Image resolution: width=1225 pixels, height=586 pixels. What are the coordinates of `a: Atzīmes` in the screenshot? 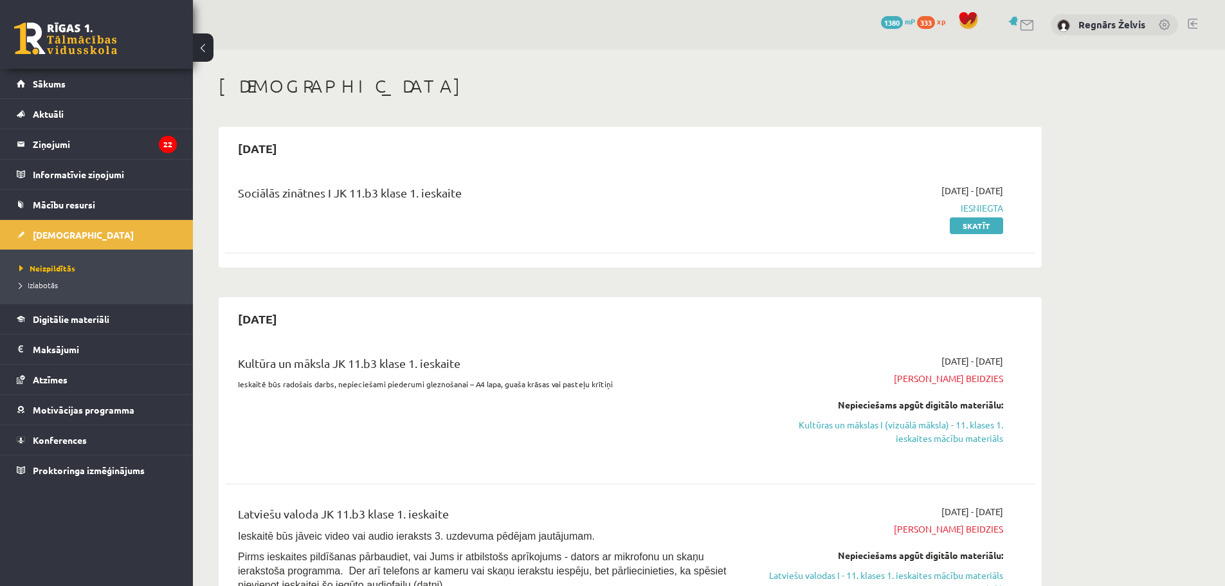 It's located at (96, 379).